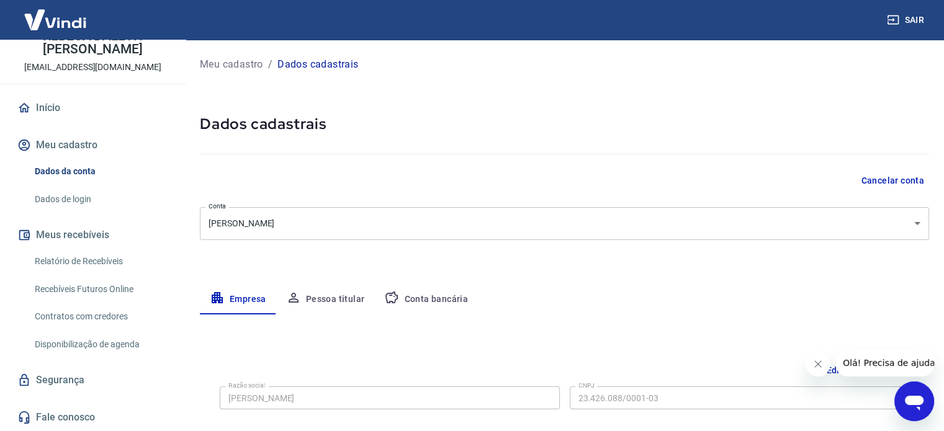 This screenshot has width=944, height=431. I want to click on a: Segurança, so click(92, 380).